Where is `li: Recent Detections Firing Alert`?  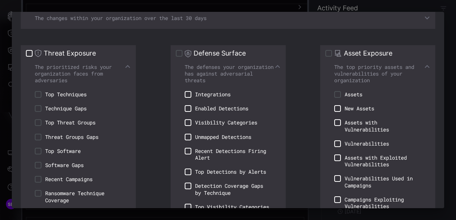 li: Recent Detections Firing Alert is located at coordinates (228, 154).